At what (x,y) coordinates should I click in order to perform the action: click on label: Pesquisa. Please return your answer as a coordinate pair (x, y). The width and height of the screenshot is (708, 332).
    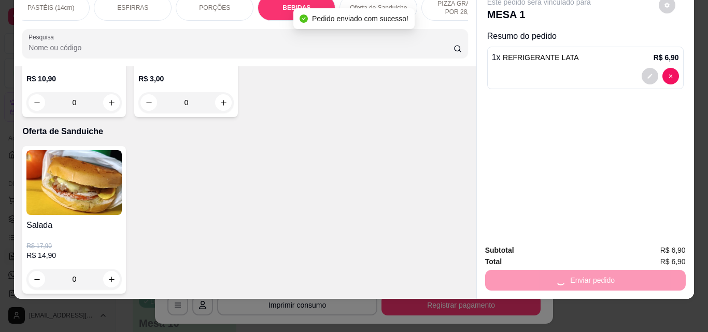
    Looking at the image, I should click on (43, 37).